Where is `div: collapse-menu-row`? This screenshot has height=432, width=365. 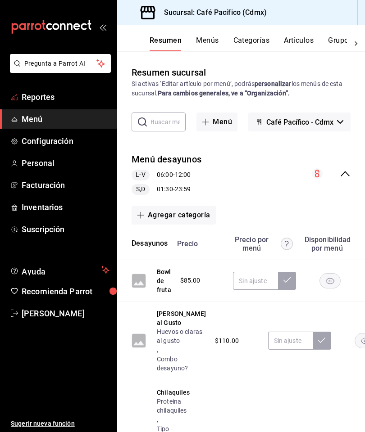 div: collapse-menu-row is located at coordinates (241, 174).